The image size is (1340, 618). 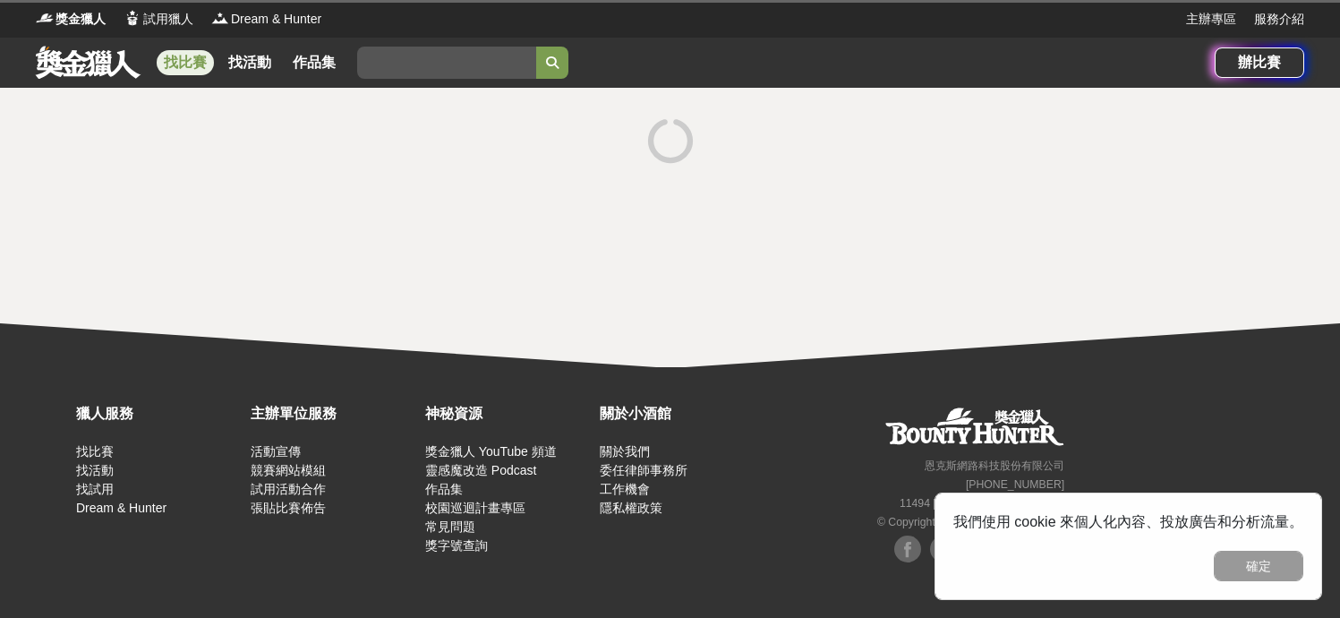 I want to click on a: LogoDream & Hunter, so click(x=266, y=19).